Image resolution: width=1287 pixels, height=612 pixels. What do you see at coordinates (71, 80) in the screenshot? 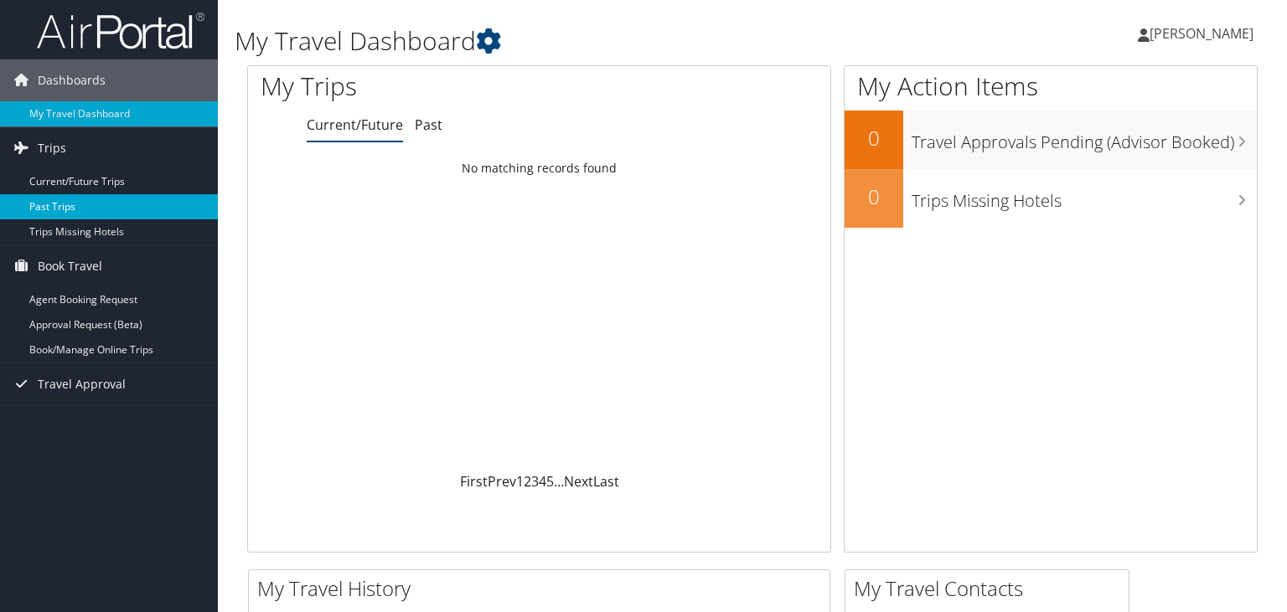
I see `span: Dashboards` at bounding box center [71, 80].